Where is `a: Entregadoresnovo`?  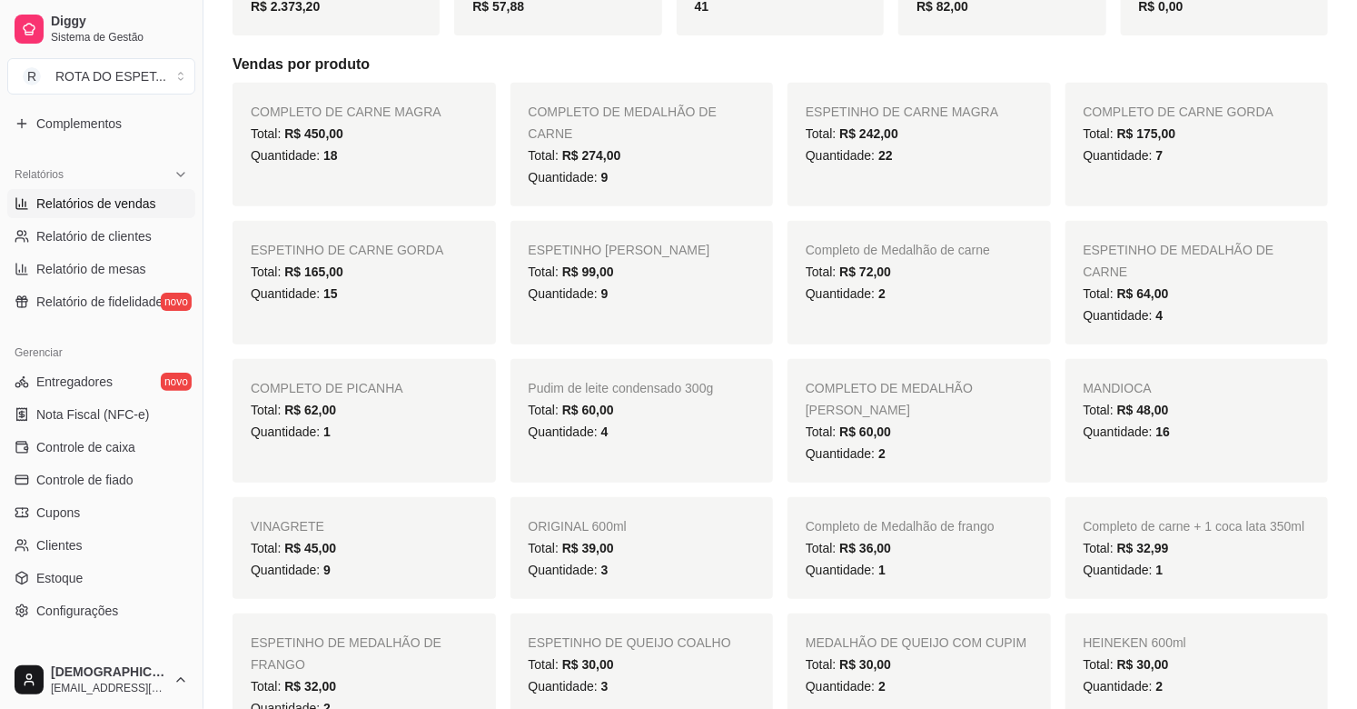 a: Entregadoresnovo is located at coordinates (101, 382).